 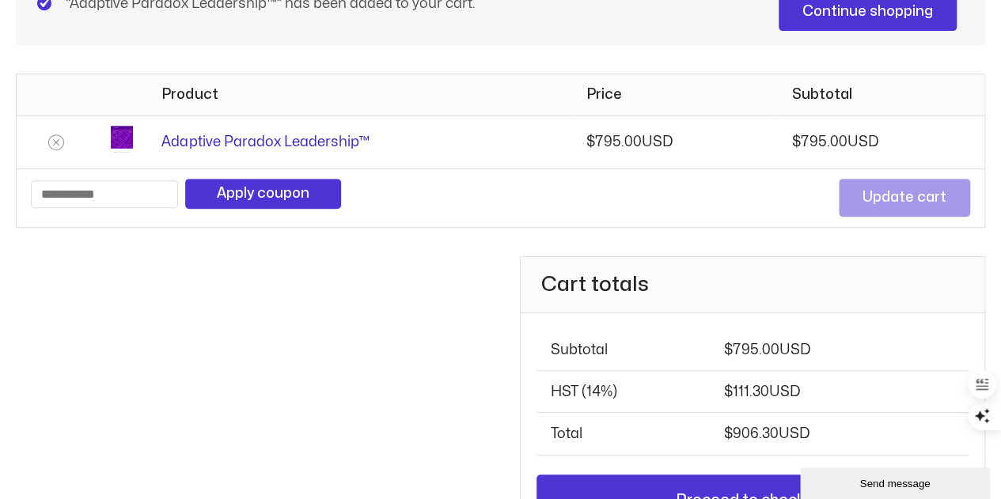 I want to click on bdi: 906.30, so click(x=750, y=433).